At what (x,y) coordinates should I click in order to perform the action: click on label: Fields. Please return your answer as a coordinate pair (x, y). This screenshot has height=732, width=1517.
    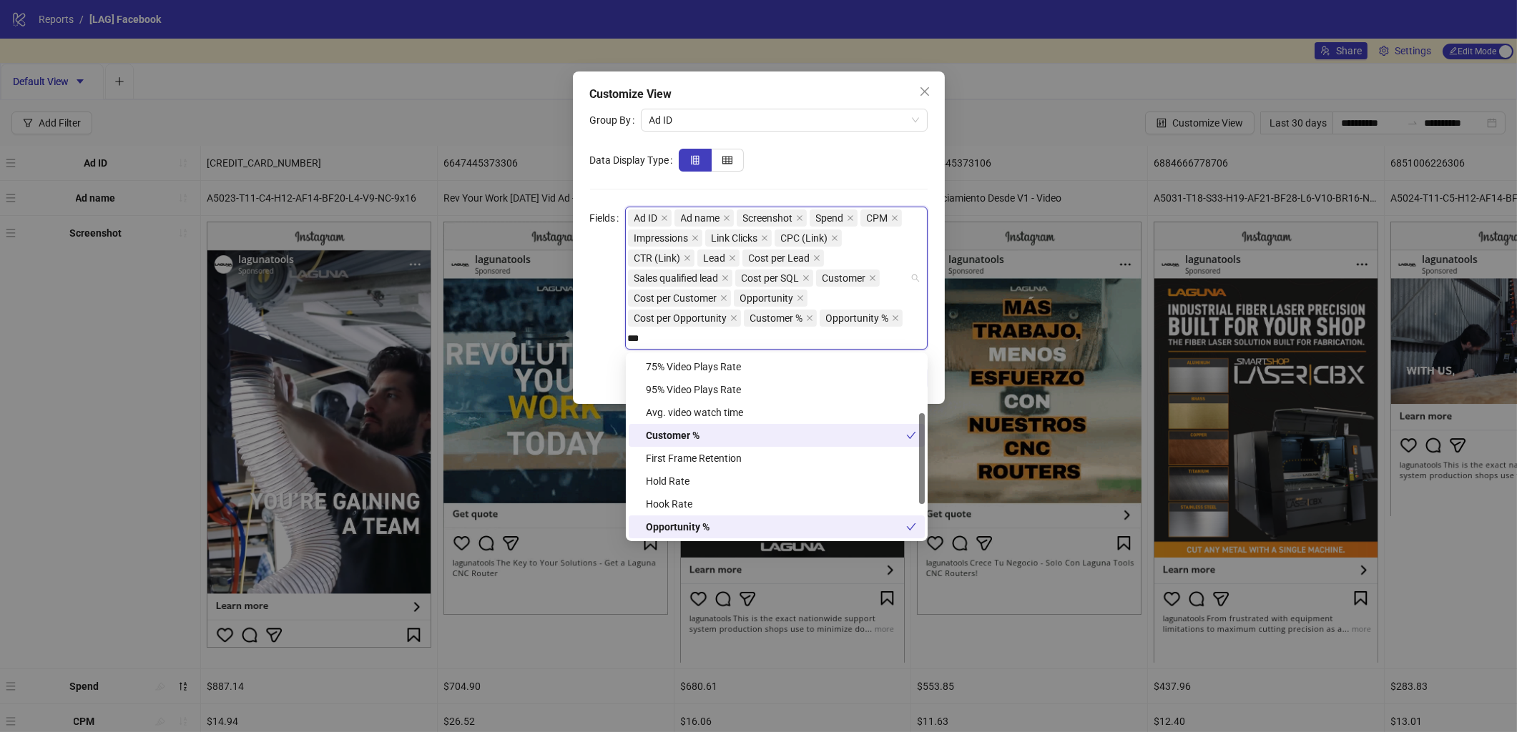
    Looking at the image, I should click on (607, 218).